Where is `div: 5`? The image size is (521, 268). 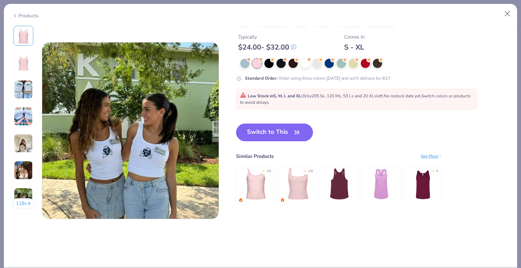 div: 5 is located at coordinates (437, 172).